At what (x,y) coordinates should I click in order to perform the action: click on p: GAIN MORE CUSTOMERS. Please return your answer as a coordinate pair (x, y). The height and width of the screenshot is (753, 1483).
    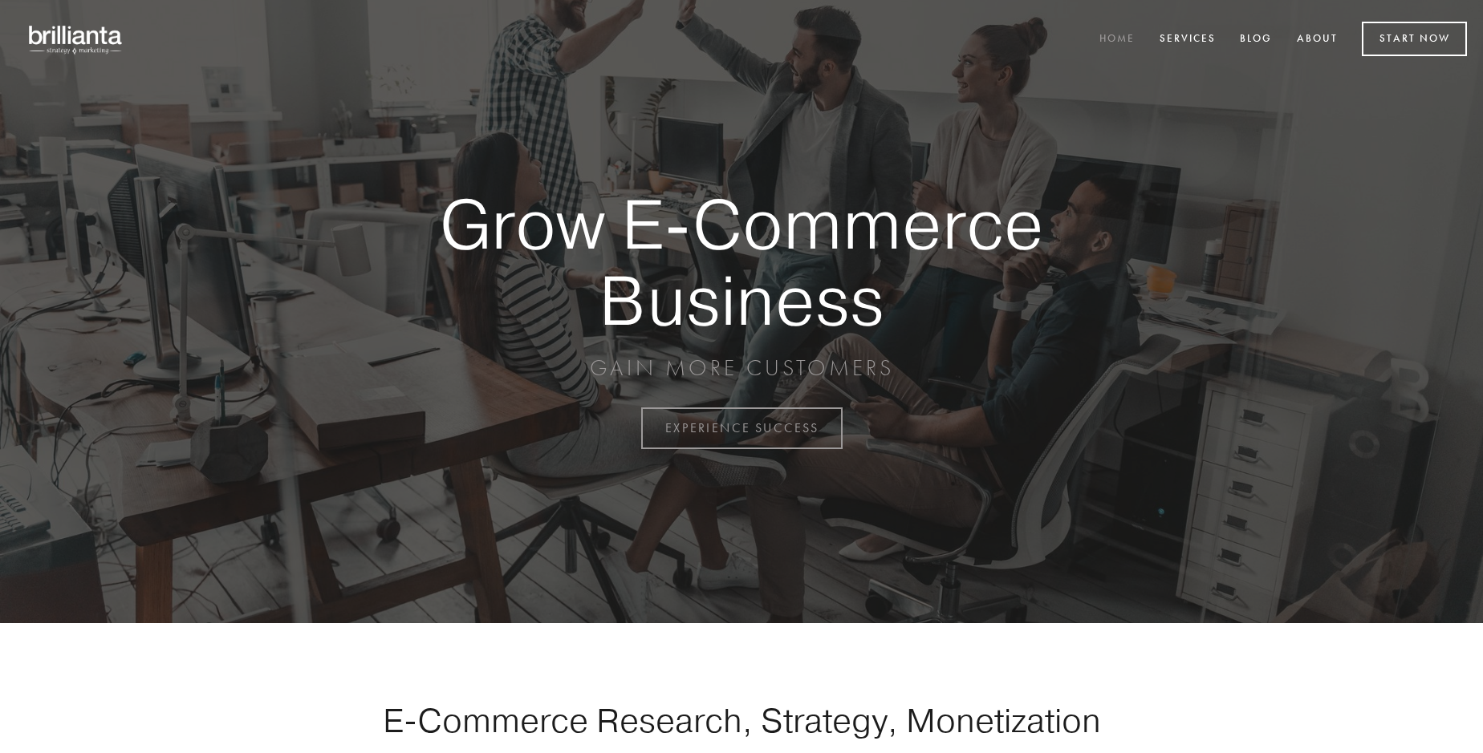
    Looking at the image, I should click on (741, 368).